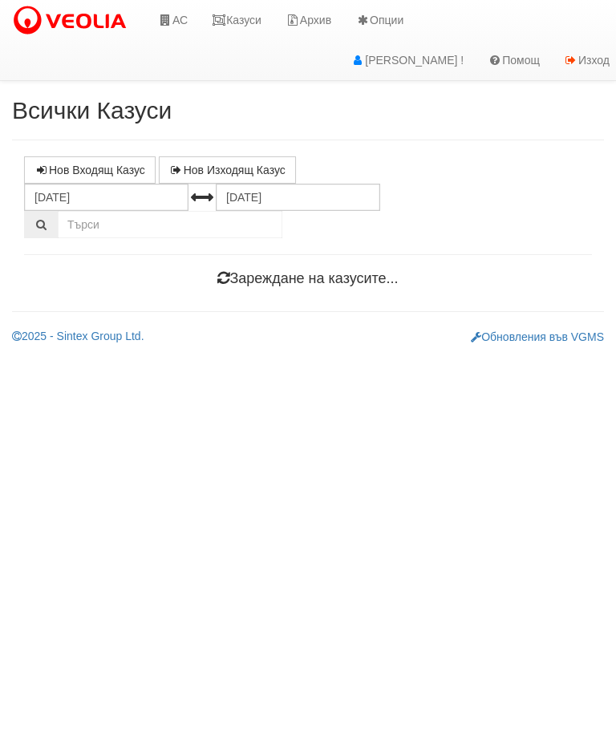  I want to click on a: 2025 - Sintex Group Ltd., so click(78, 336).